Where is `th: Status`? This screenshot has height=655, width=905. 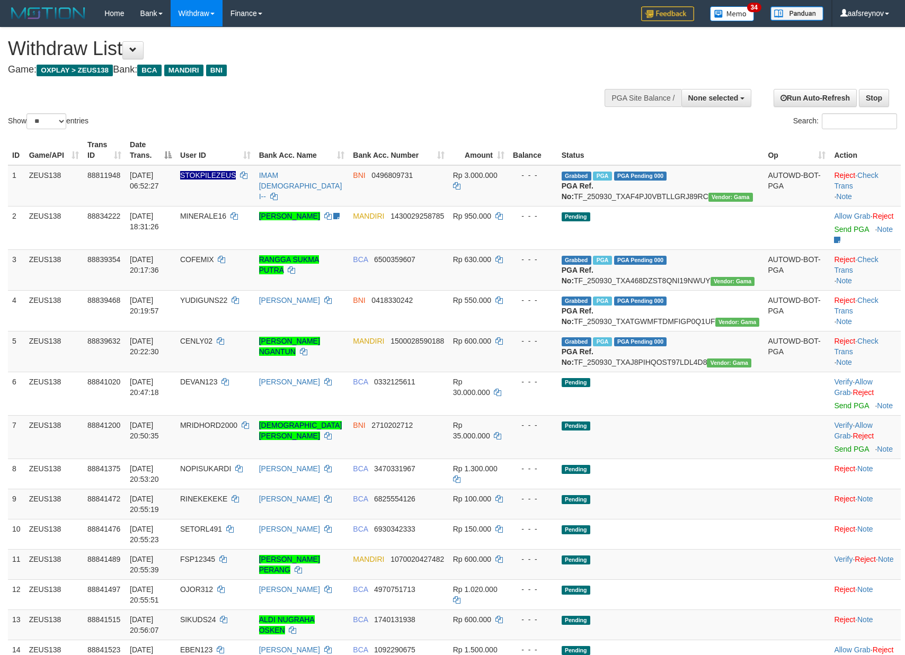 th: Status is located at coordinates (661, 150).